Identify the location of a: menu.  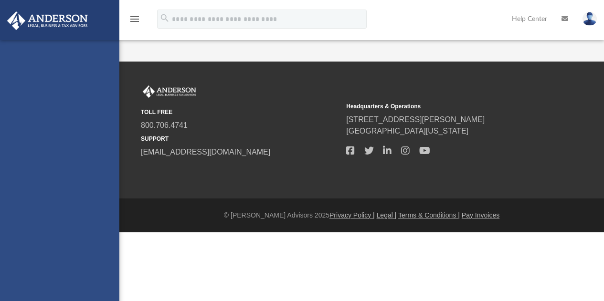
(135, 21).